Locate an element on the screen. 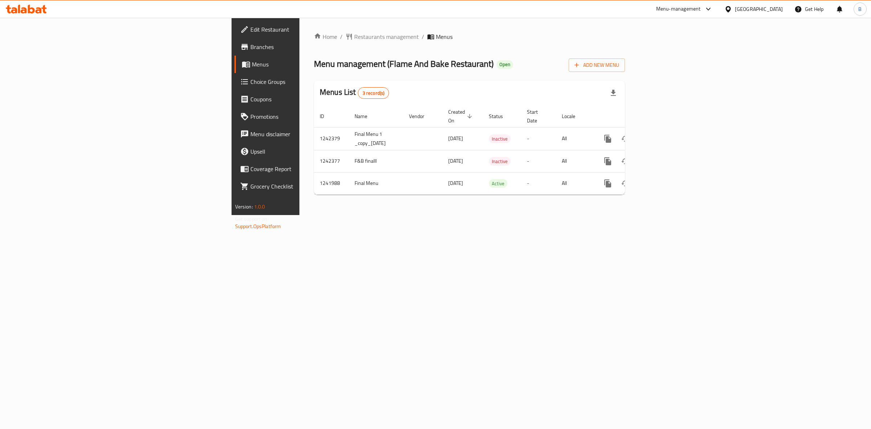  div: Export file is located at coordinates (613, 93).